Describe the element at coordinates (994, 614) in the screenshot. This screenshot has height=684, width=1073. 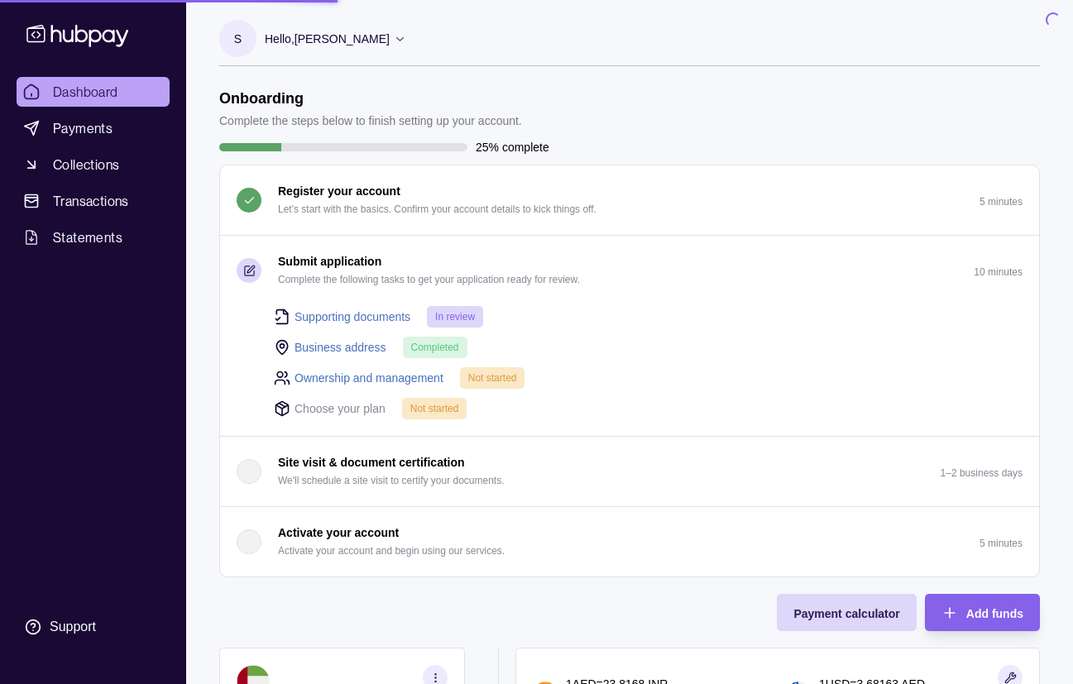
I see `span: Add funds` at that location.